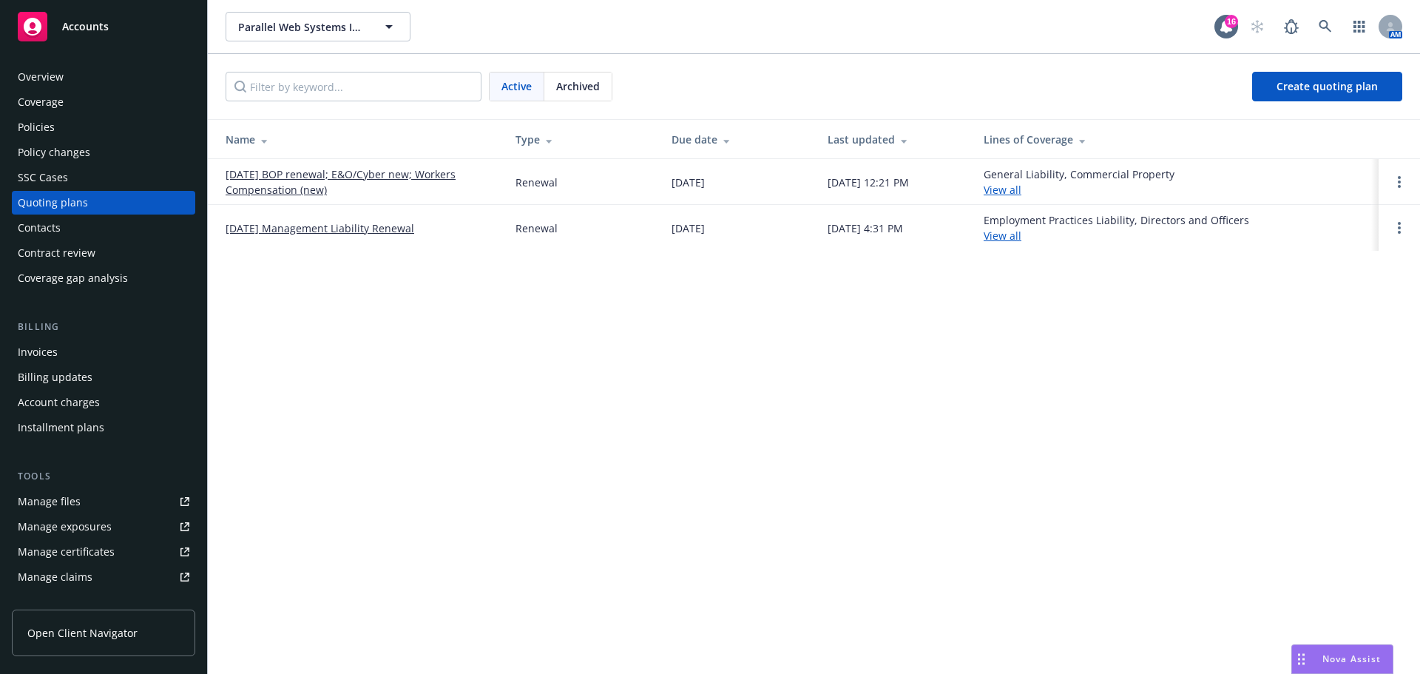 This screenshot has width=1420, height=674. Describe the element at coordinates (49, 501) in the screenshot. I see `div: Manage files` at that location.